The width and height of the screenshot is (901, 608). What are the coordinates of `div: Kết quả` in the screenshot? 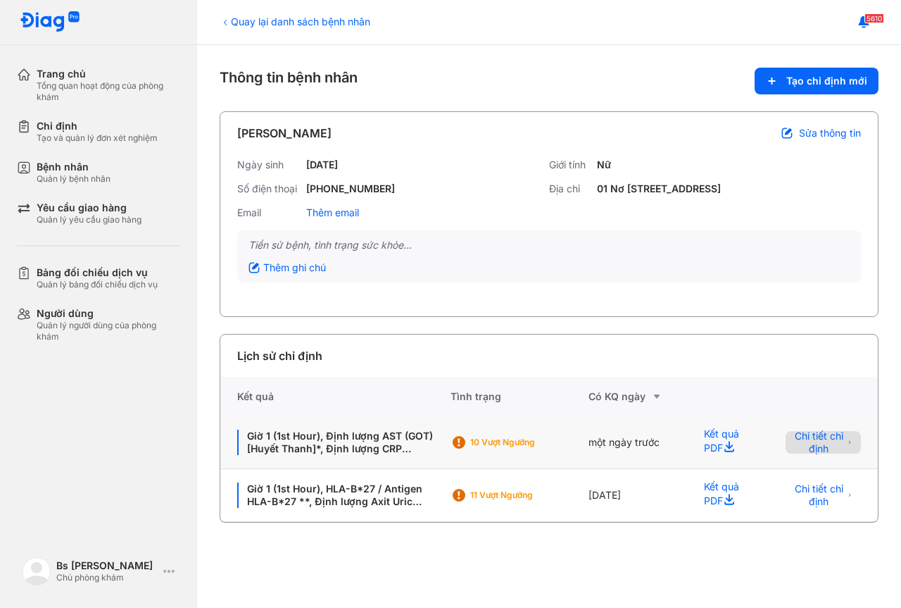 It's located at (335, 396).